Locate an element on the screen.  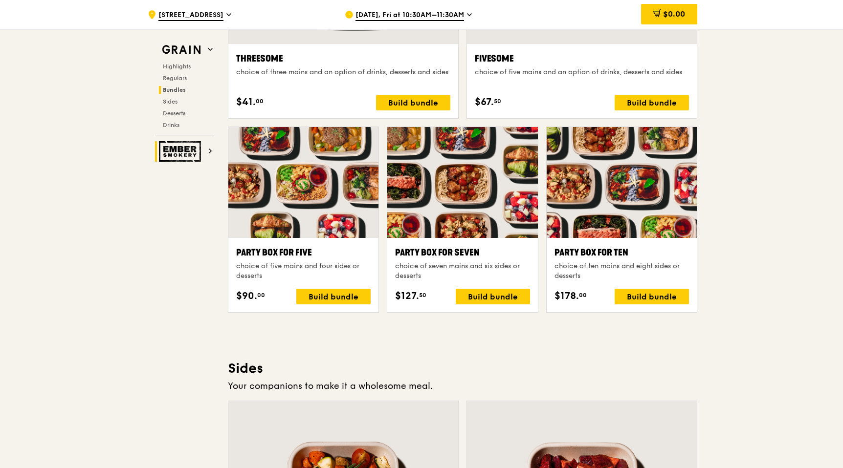
div: Fivesome is located at coordinates (582, 59).